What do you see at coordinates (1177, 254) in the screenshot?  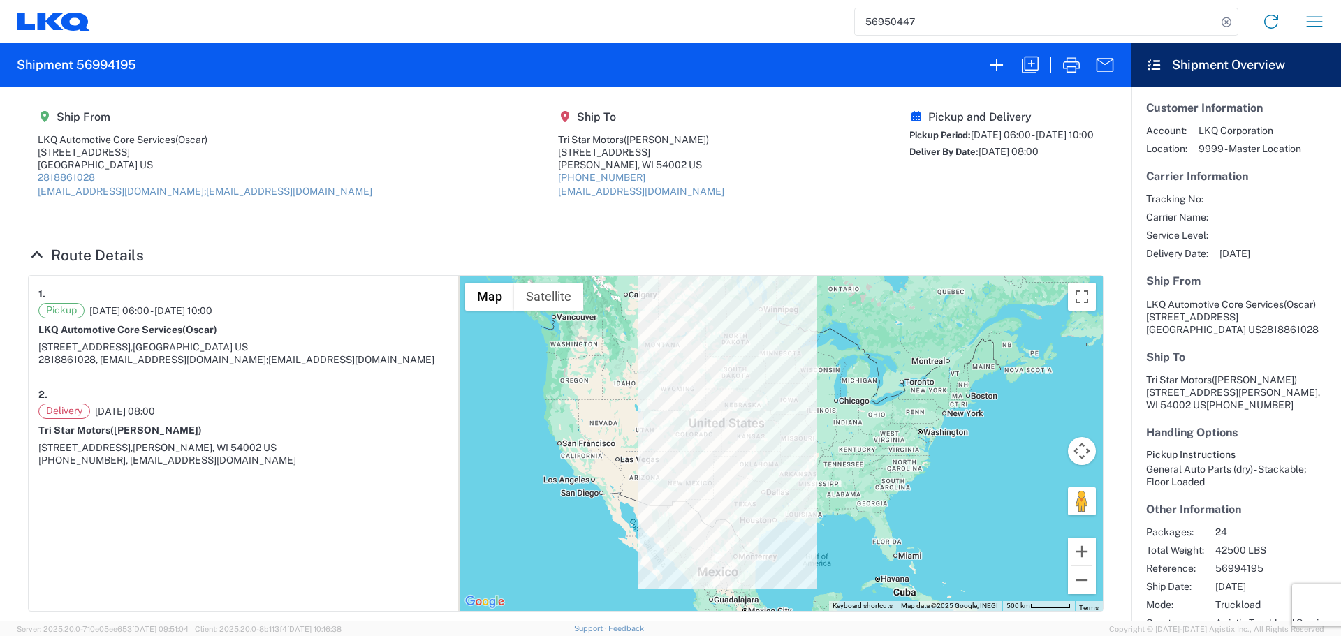 I see `span: Delivery Date:` at bounding box center [1177, 254].